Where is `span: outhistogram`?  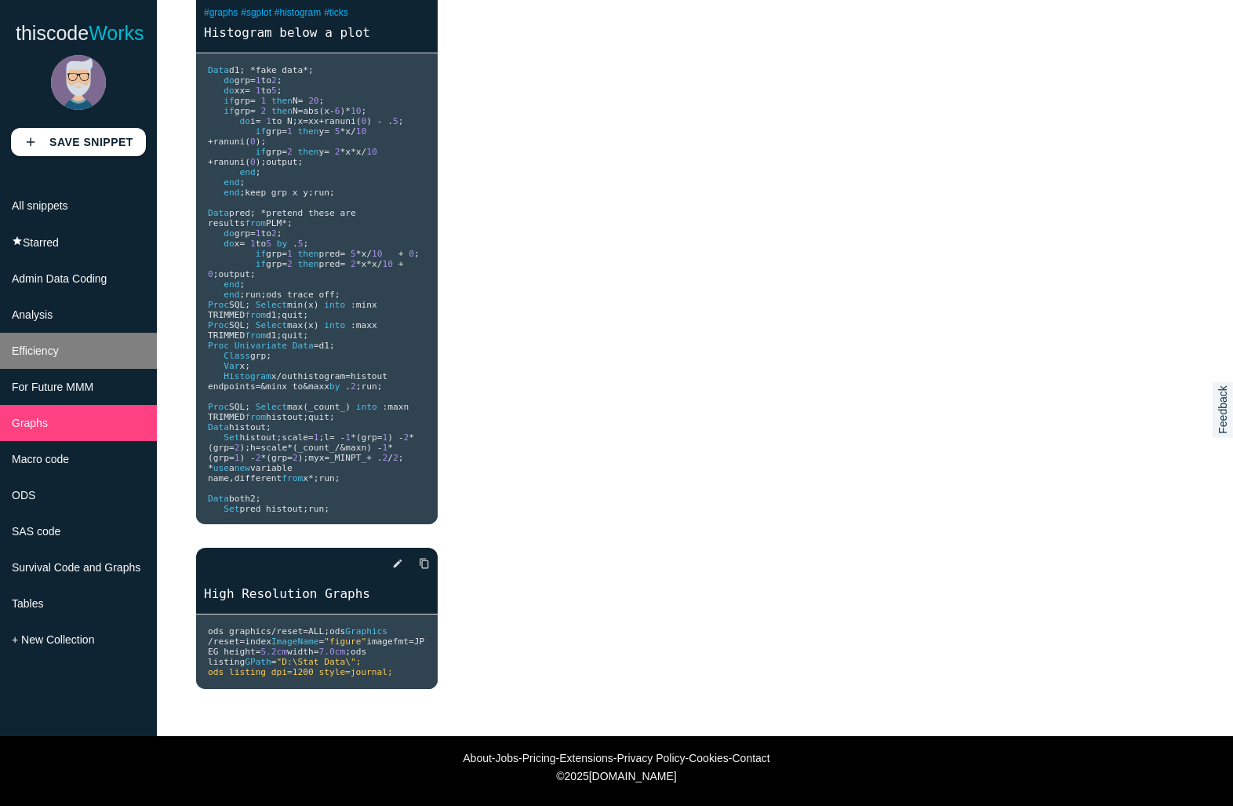
span: outhistogram is located at coordinates (313, 376).